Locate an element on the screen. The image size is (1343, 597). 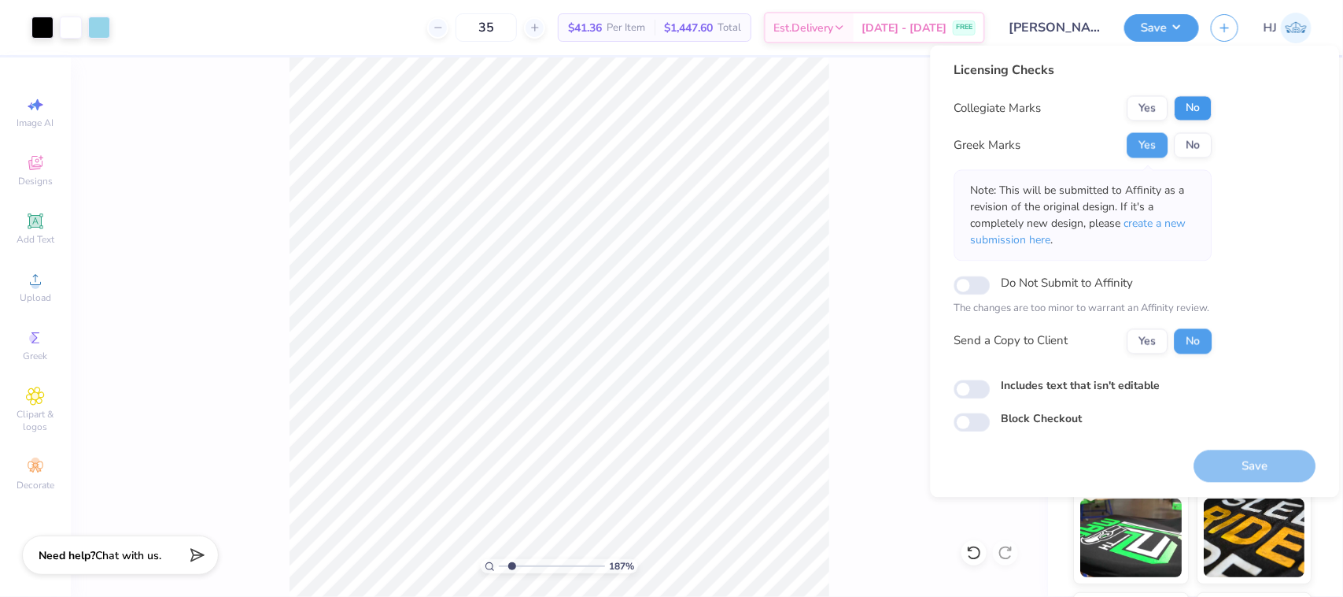
span: Add Text is located at coordinates (35, 239).